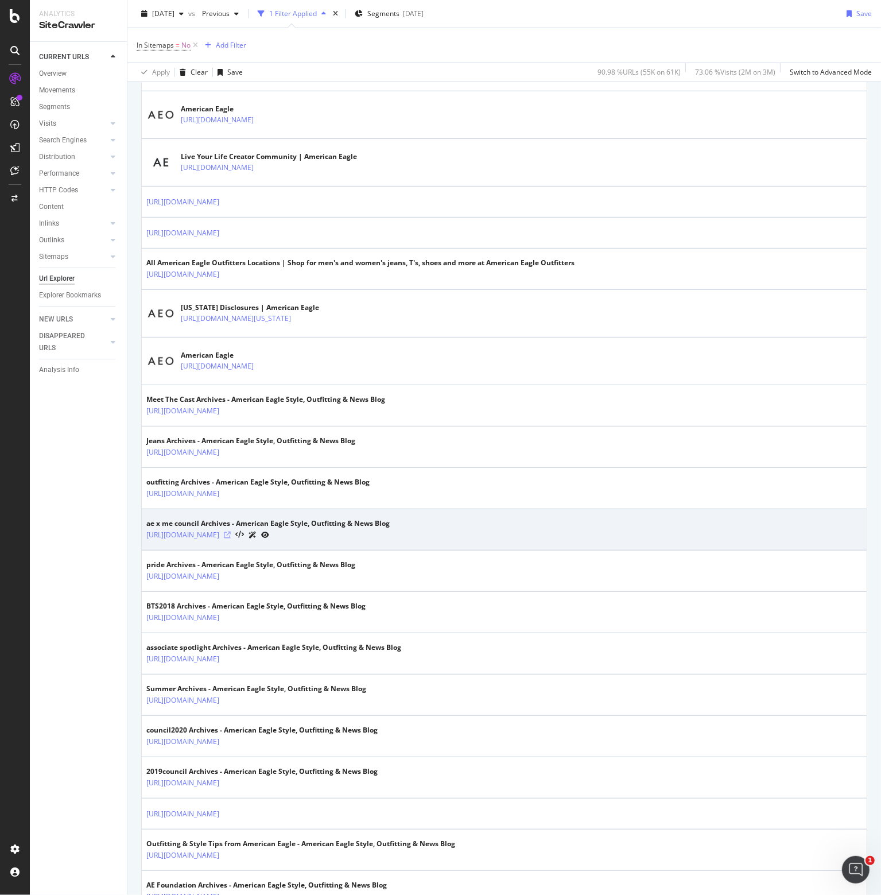 This screenshot has height=895, width=881. Describe the element at coordinates (239, 535) in the screenshot. I see `button: View HTML Source` at that location.